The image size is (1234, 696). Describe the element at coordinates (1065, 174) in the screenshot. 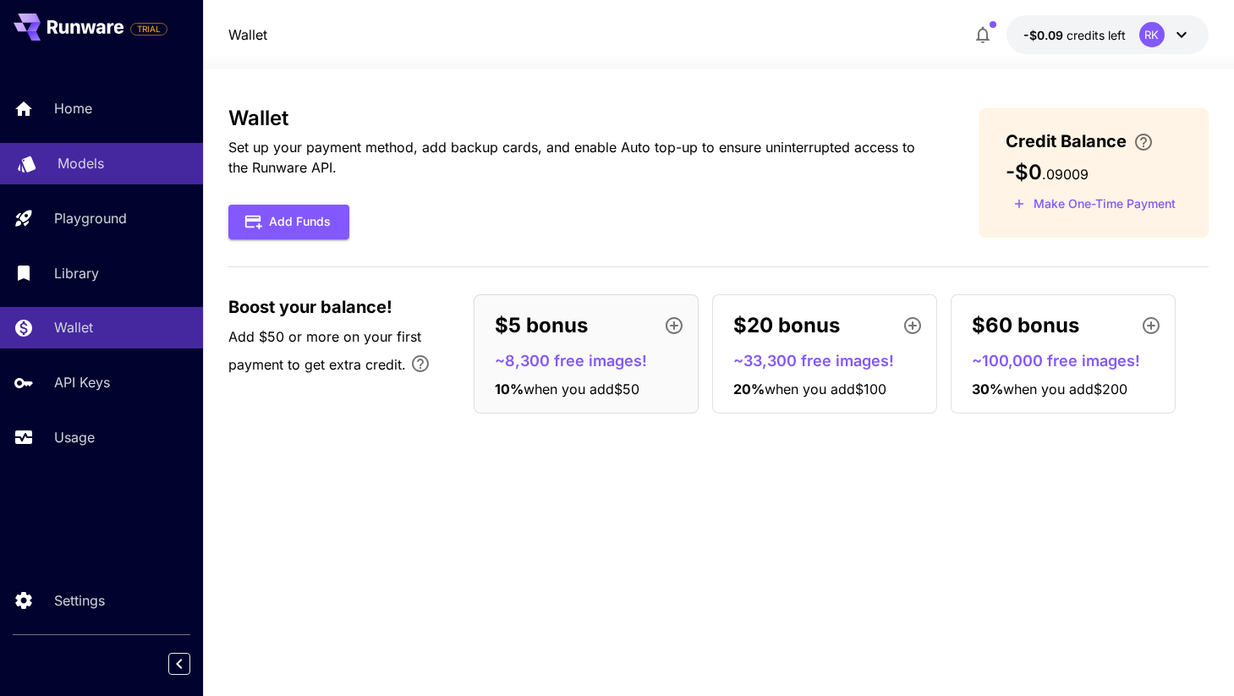

I see `span: . 09009` at that location.